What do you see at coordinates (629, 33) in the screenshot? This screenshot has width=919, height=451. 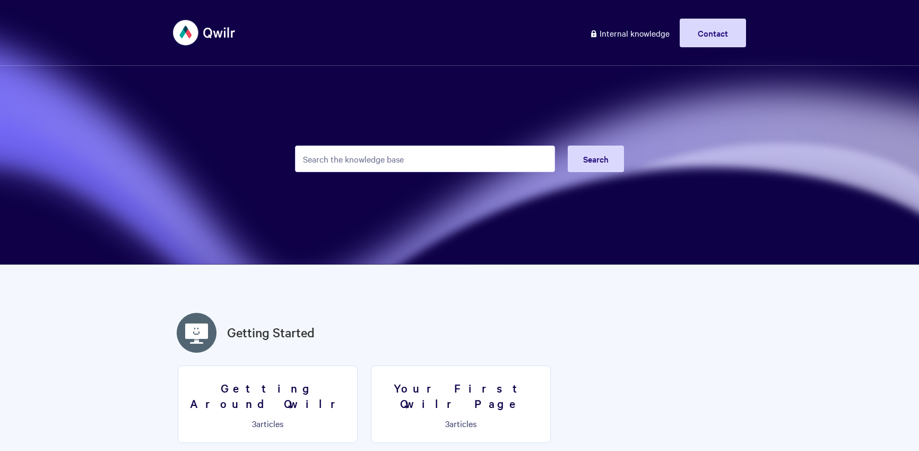 I see `a: Internal knowledge` at bounding box center [629, 33].